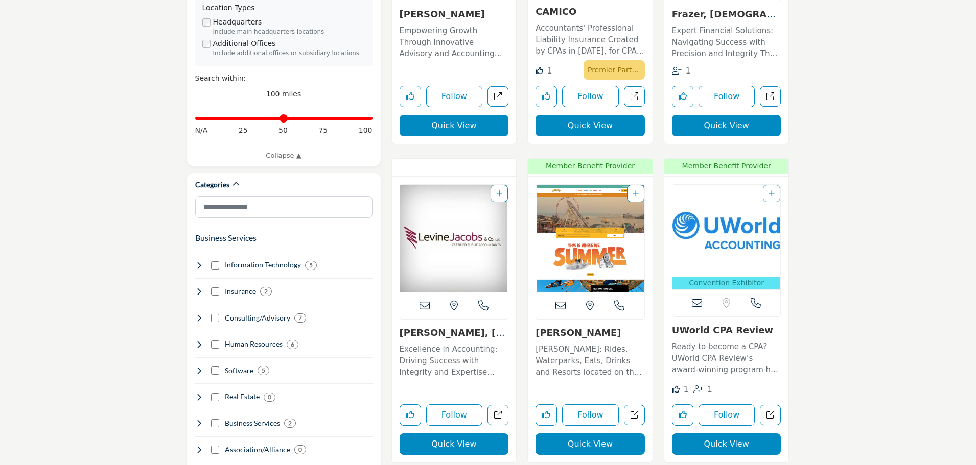  What do you see at coordinates (284, 78) in the screenshot?
I see `div: Search within:` at bounding box center [284, 78].